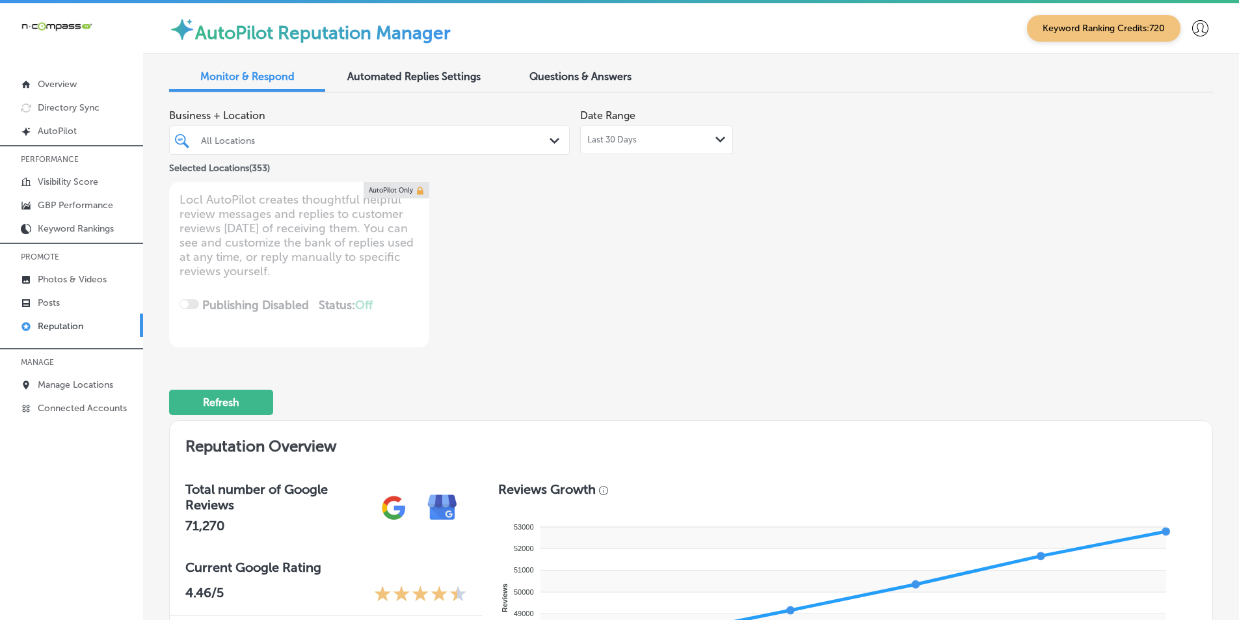 Image resolution: width=1239 pixels, height=620 pixels. Describe the element at coordinates (68, 182) in the screenshot. I see `p: Visibility Score` at that location.